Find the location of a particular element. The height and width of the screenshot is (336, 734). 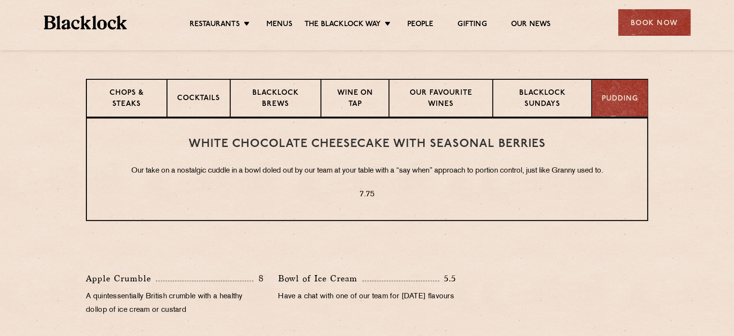

p: Cocktails is located at coordinates (198, 99).